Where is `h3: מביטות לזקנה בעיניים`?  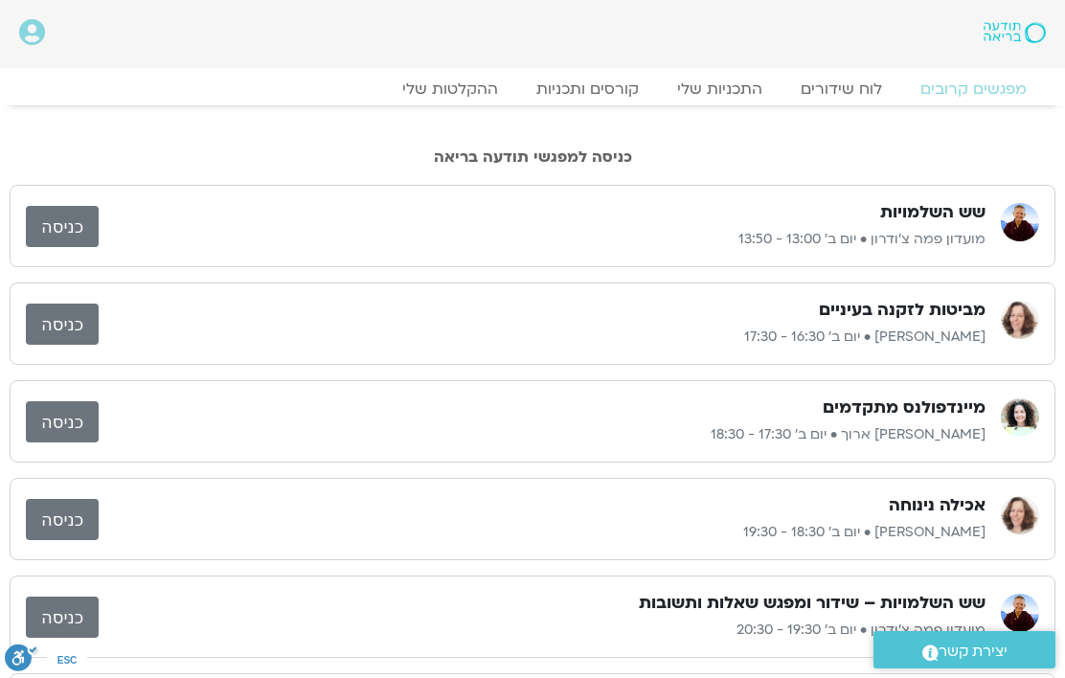
h3: מביטות לזקנה בעיניים is located at coordinates (902, 310).